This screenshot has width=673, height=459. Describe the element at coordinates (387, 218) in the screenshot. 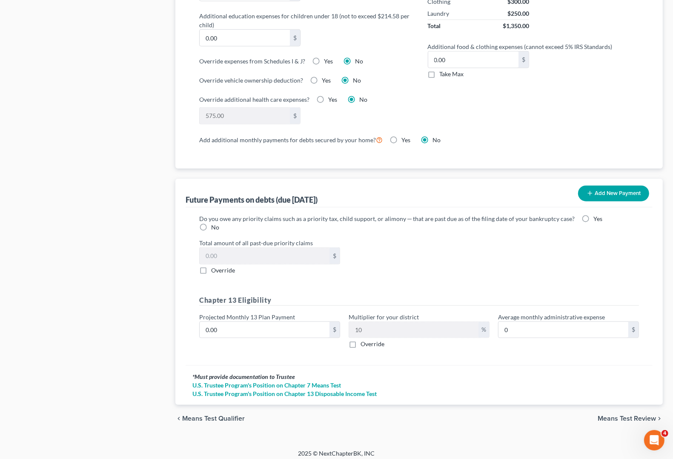

I see `label: Do you owe any priority claims such as a priority tax, child support, or alimony ─ that are past ...` at that location.